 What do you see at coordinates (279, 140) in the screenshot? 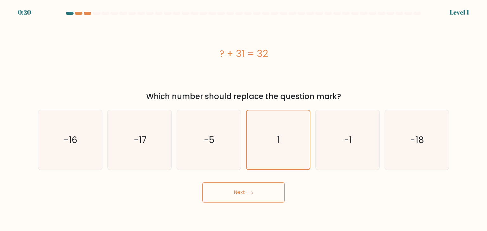
I see `text: 1` at bounding box center [279, 140].